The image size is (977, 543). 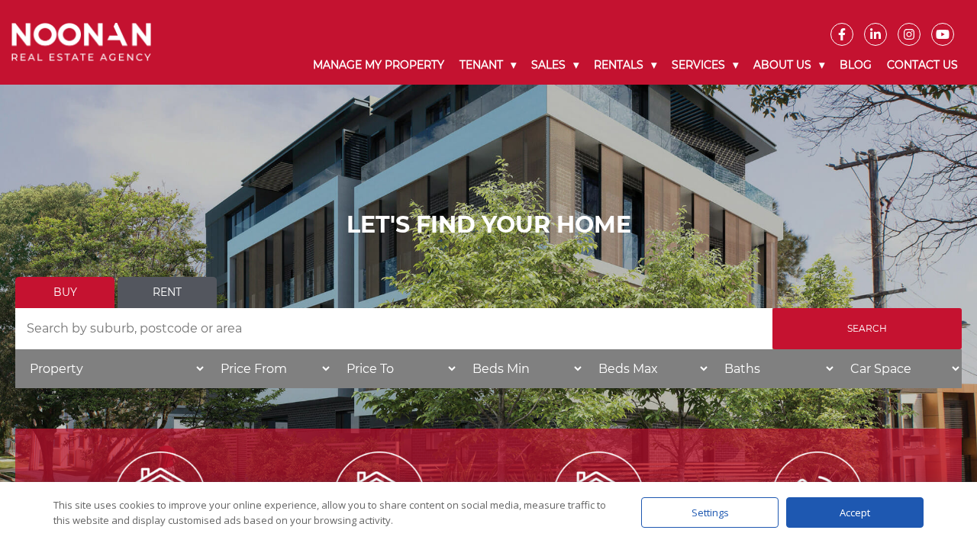 I want to click on img: Sell my property, so click(x=598, y=498).